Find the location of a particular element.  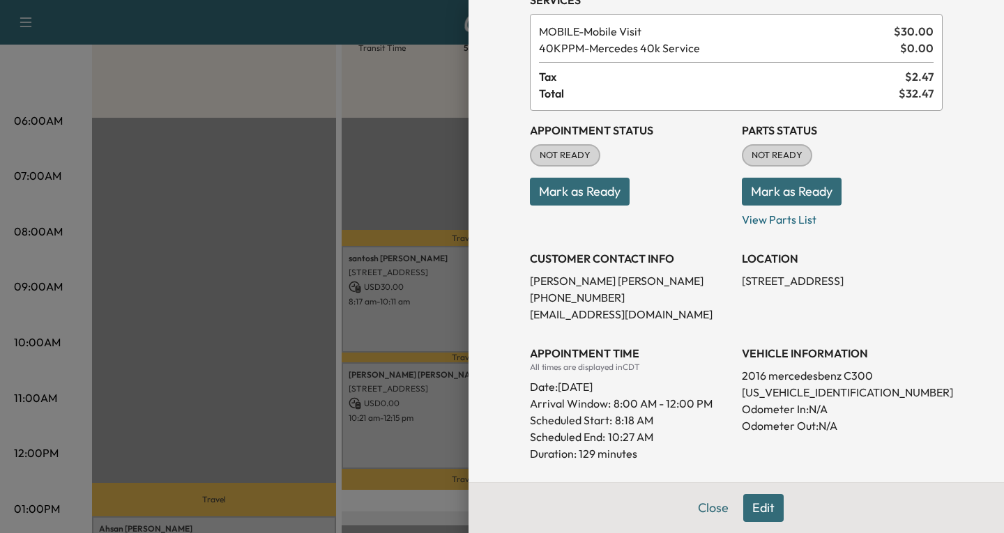

h3: CUSTOMER CONTACT INFO is located at coordinates (630, 259).